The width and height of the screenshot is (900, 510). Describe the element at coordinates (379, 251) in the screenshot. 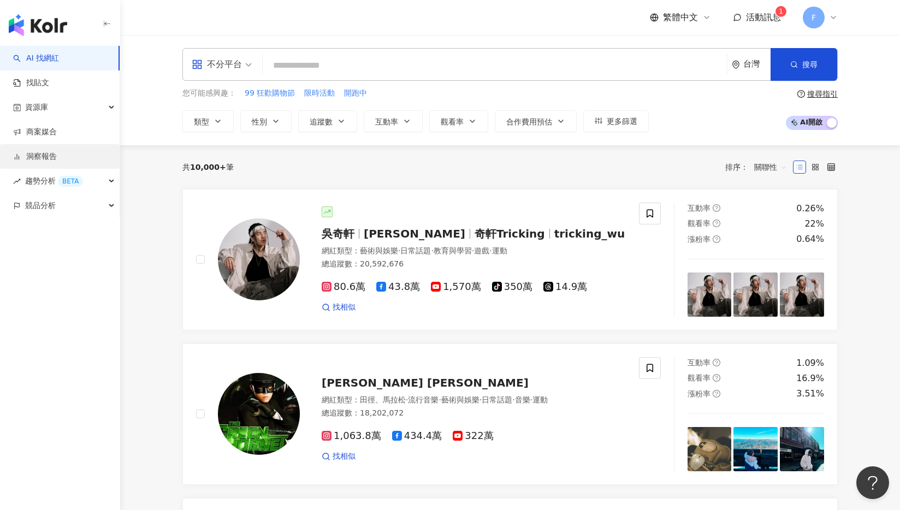

I see `span: 藝術與娛樂` at that location.